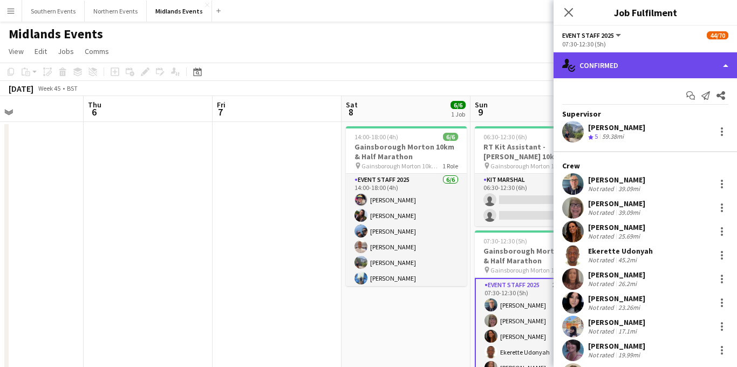  Describe the element at coordinates (450, 166) in the screenshot. I see `span: 1 Role` at that location.